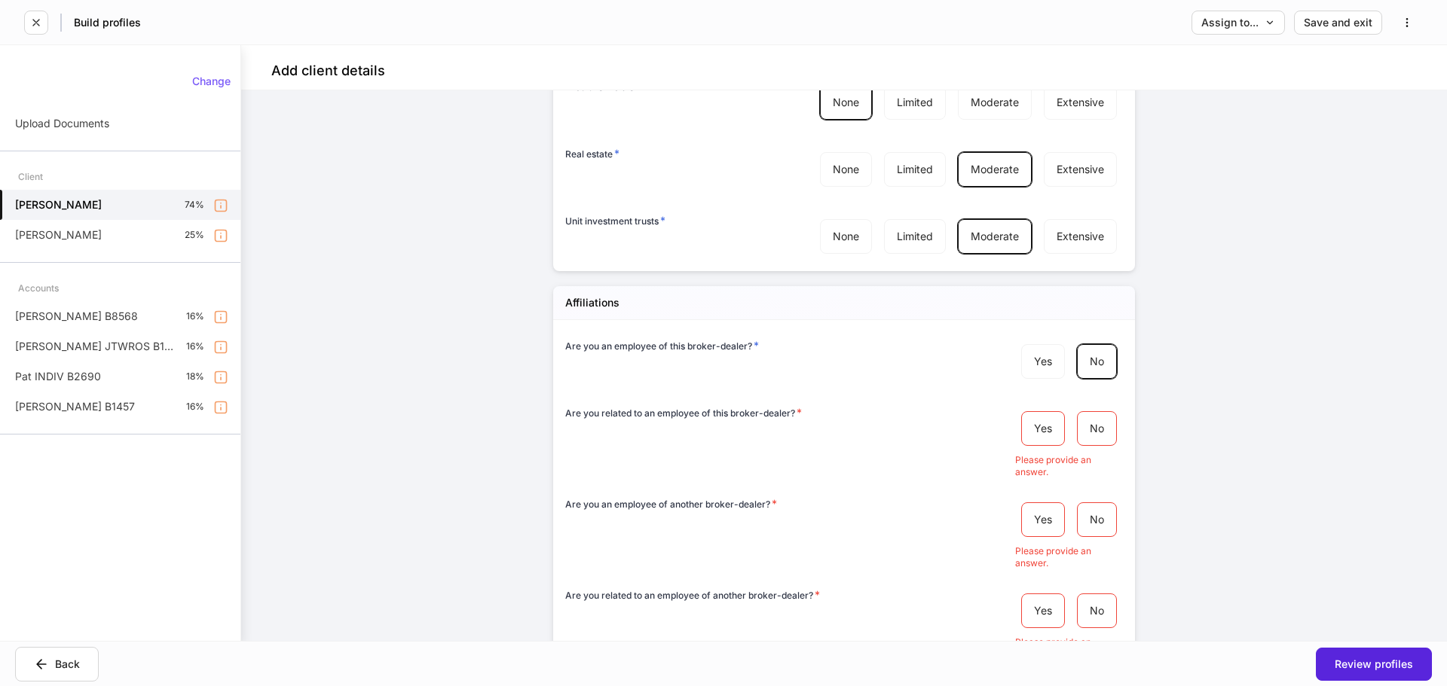 The image size is (1447, 686). Describe the element at coordinates (194, 205) in the screenshot. I see `p: 74%` at that location.